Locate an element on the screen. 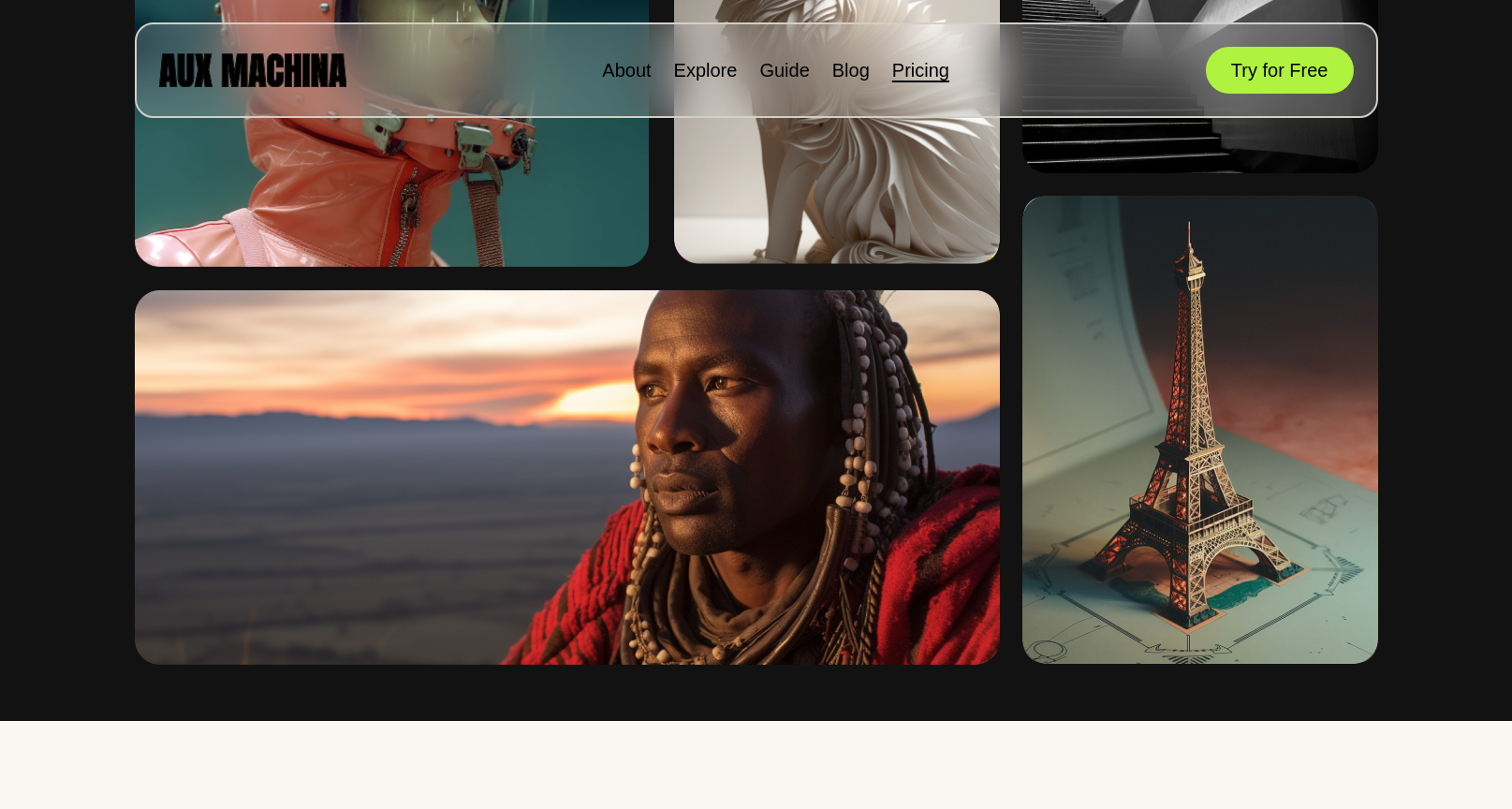 This screenshot has height=809, width=1512. a: Blog is located at coordinates (851, 70).